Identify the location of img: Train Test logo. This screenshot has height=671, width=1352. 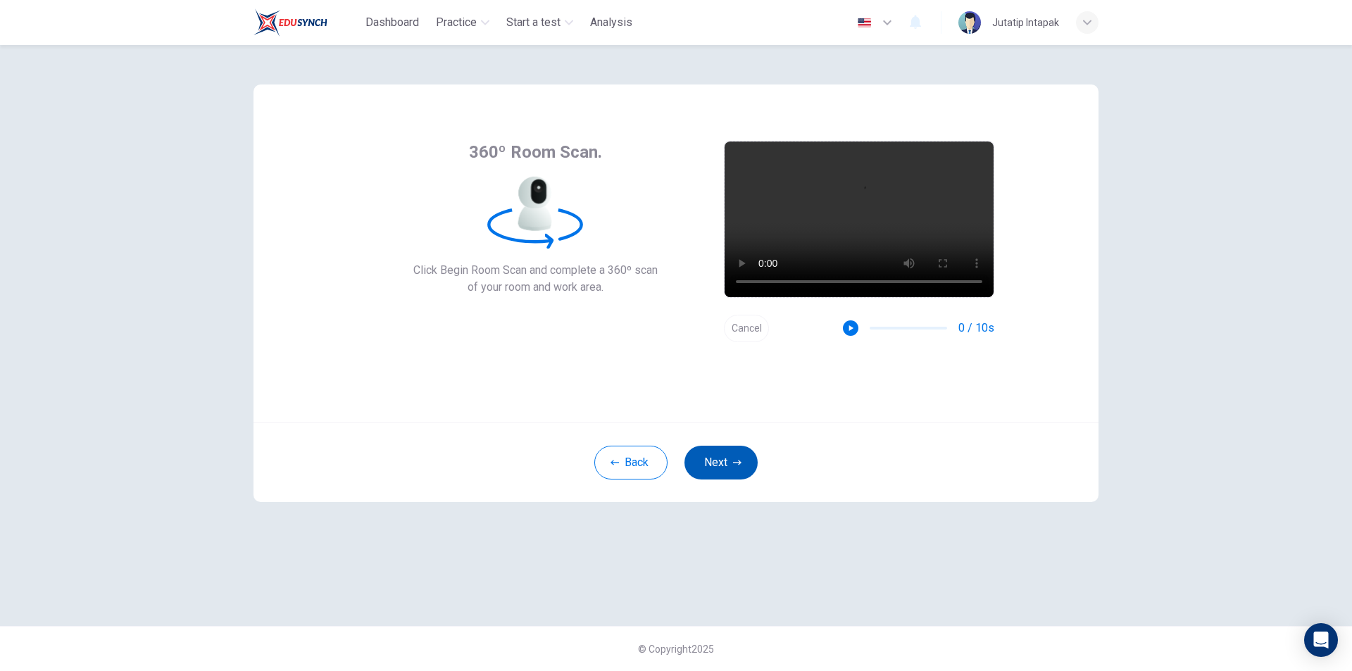
(290, 23).